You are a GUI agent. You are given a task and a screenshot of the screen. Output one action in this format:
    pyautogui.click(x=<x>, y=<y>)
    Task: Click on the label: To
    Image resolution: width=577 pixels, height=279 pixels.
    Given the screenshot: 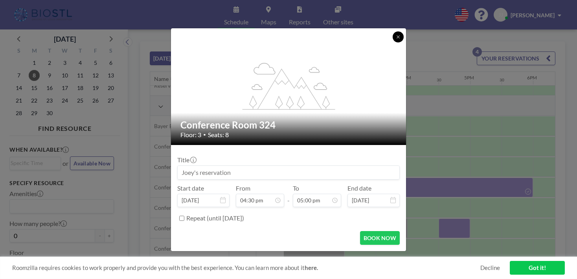 What is the action you would take?
    pyautogui.click(x=296, y=188)
    